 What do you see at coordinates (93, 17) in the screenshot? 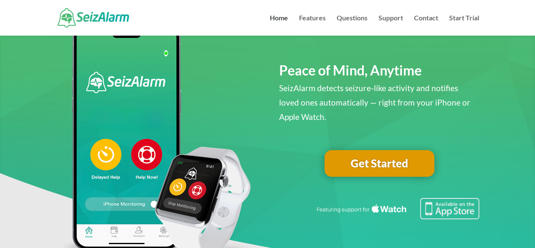
I see `img: SeizAlarm` at bounding box center [93, 17].